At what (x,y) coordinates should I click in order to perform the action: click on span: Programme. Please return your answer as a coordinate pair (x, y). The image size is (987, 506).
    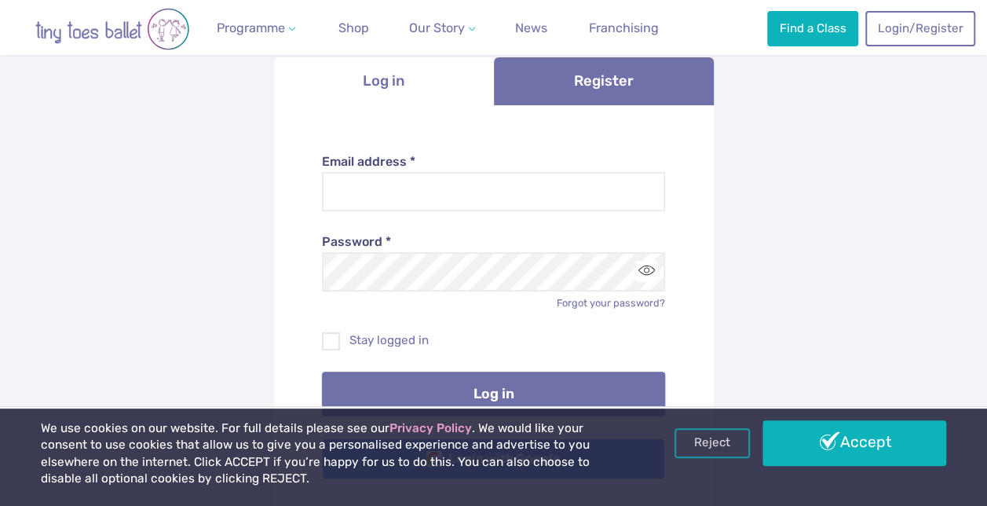
    Looking at the image, I should click on (250, 27).